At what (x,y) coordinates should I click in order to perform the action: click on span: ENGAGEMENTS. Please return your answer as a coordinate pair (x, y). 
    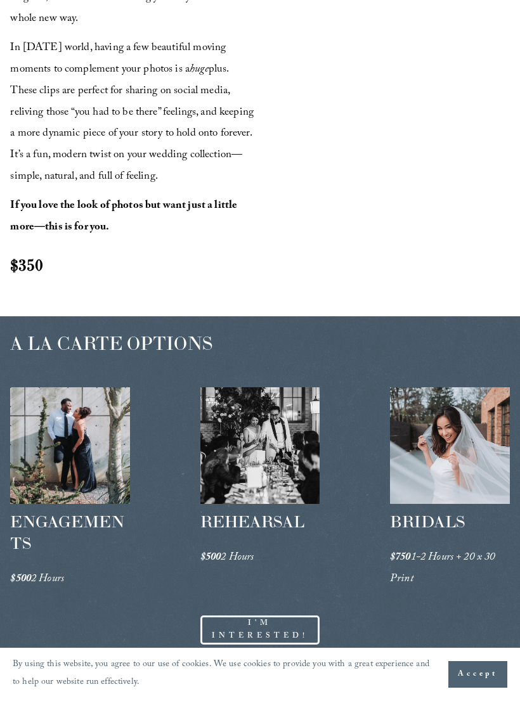
    Looking at the image, I should click on (67, 532).